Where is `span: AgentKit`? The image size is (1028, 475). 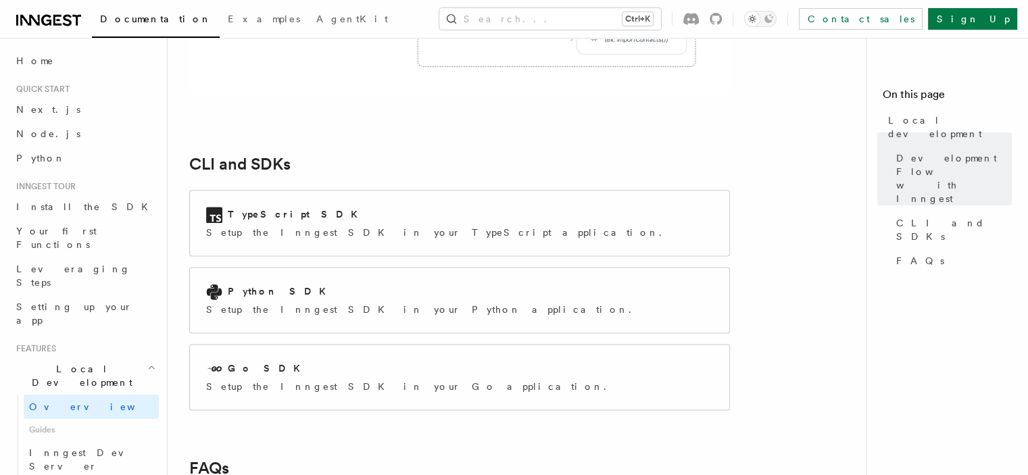 span: AgentKit is located at coordinates (352, 19).